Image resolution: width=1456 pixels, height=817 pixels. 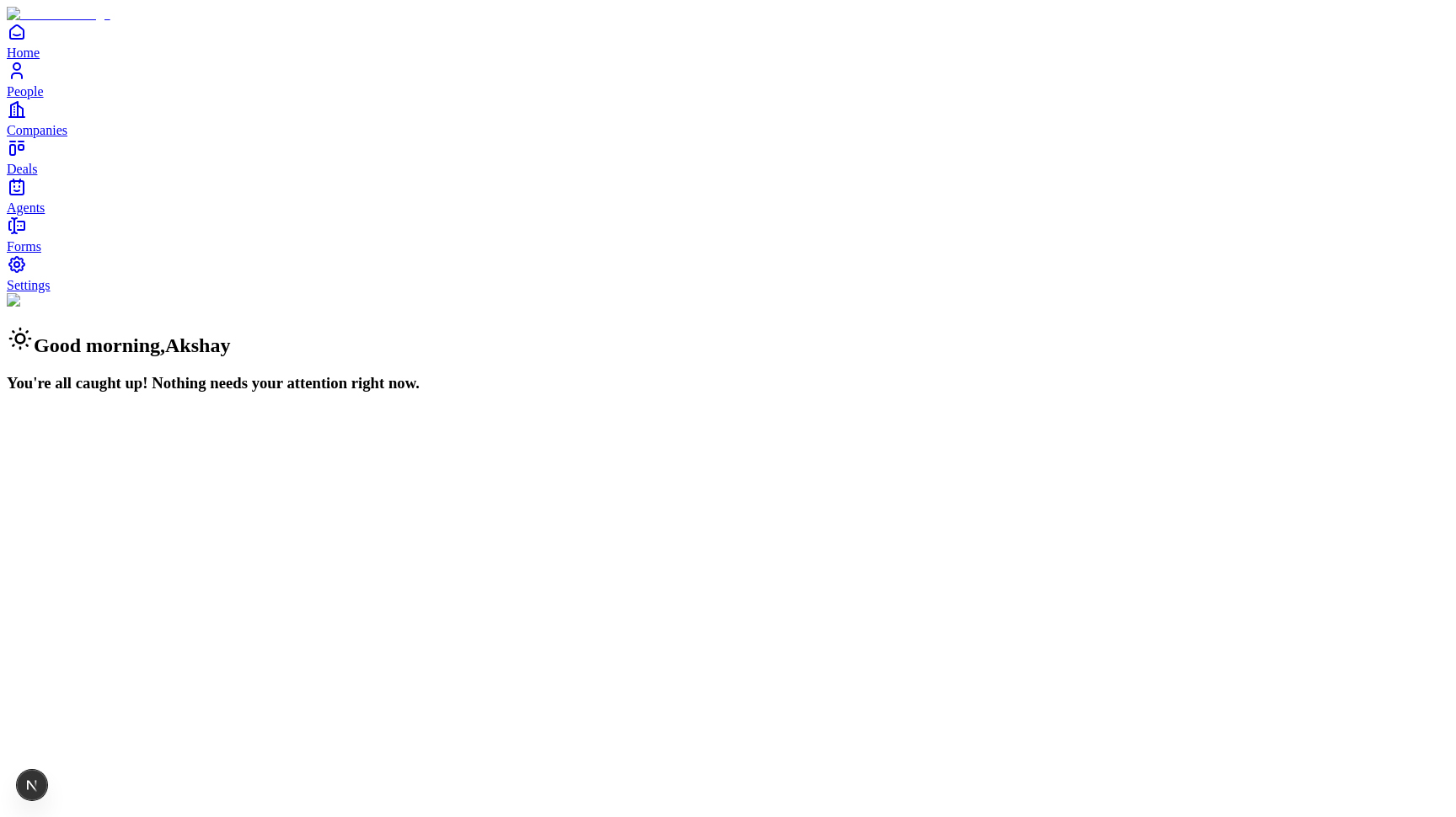 I want to click on span: Agents, so click(x=25, y=207).